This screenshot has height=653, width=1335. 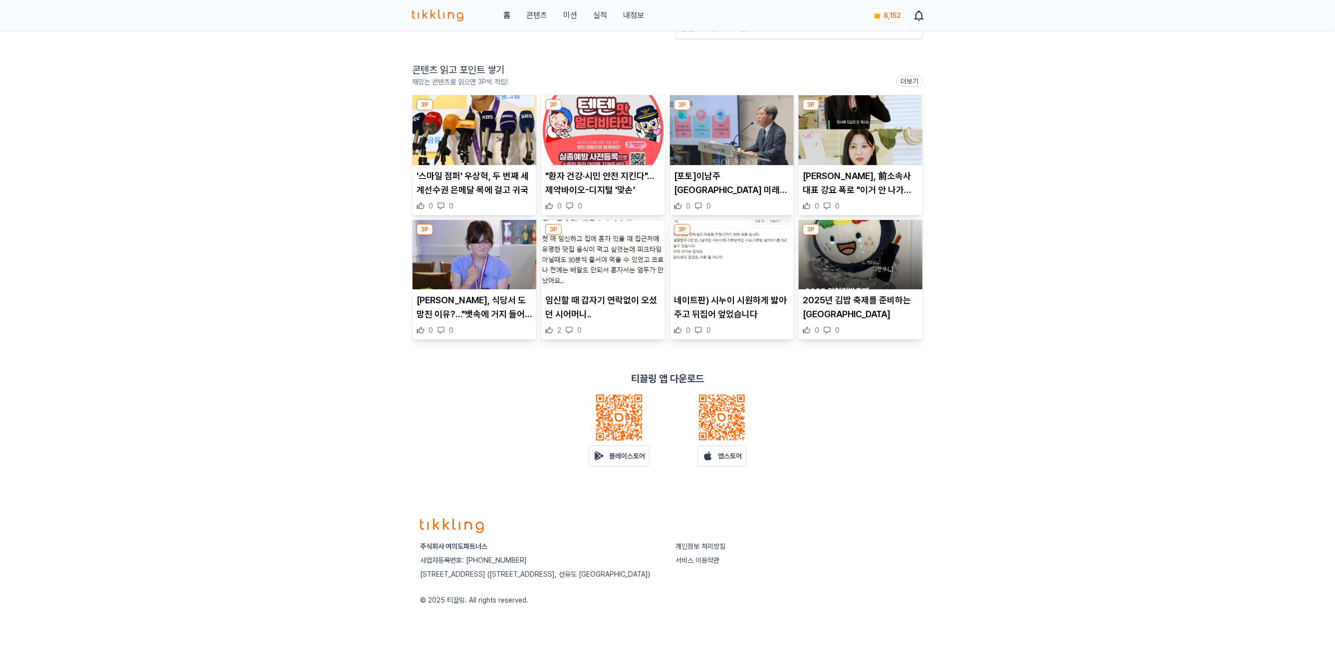 What do you see at coordinates (438, 15) in the screenshot?
I see `img: 티끌링` at bounding box center [438, 15].